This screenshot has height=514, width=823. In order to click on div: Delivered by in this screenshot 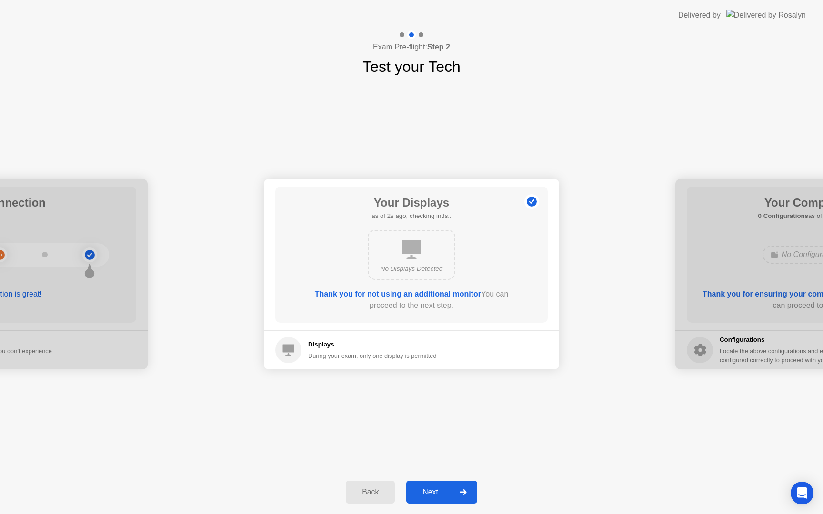, I will do `click(699, 15)`.